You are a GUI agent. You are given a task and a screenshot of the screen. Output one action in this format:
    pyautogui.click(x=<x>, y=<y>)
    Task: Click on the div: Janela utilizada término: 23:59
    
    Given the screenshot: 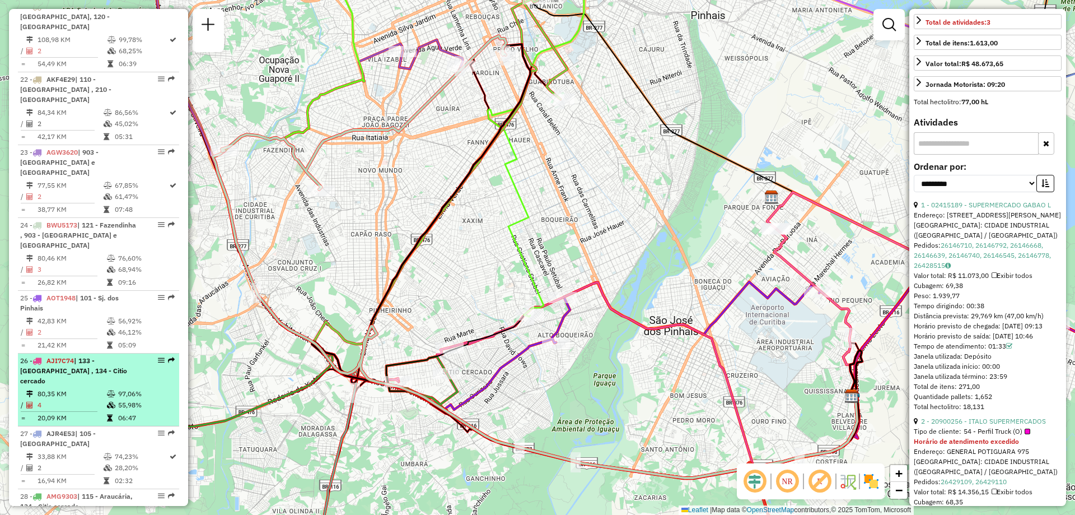 What is the action you would take?
    pyautogui.click(x=988, y=376)
    